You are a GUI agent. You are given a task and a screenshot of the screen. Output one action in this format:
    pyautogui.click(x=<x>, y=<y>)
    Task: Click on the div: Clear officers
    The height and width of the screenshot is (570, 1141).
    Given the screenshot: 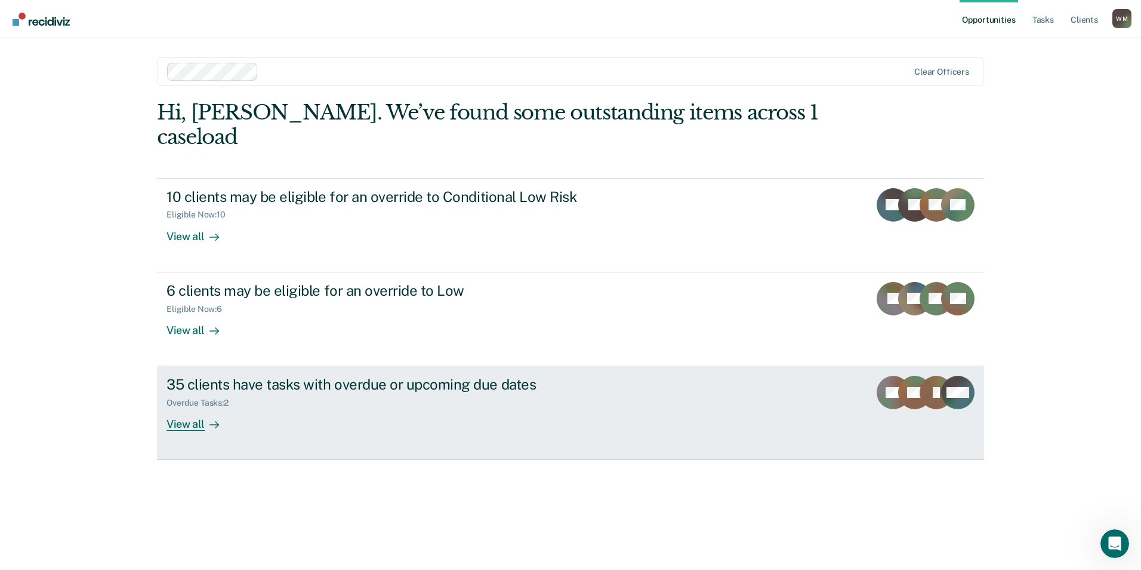 What is the action you would take?
    pyautogui.click(x=942, y=72)
    